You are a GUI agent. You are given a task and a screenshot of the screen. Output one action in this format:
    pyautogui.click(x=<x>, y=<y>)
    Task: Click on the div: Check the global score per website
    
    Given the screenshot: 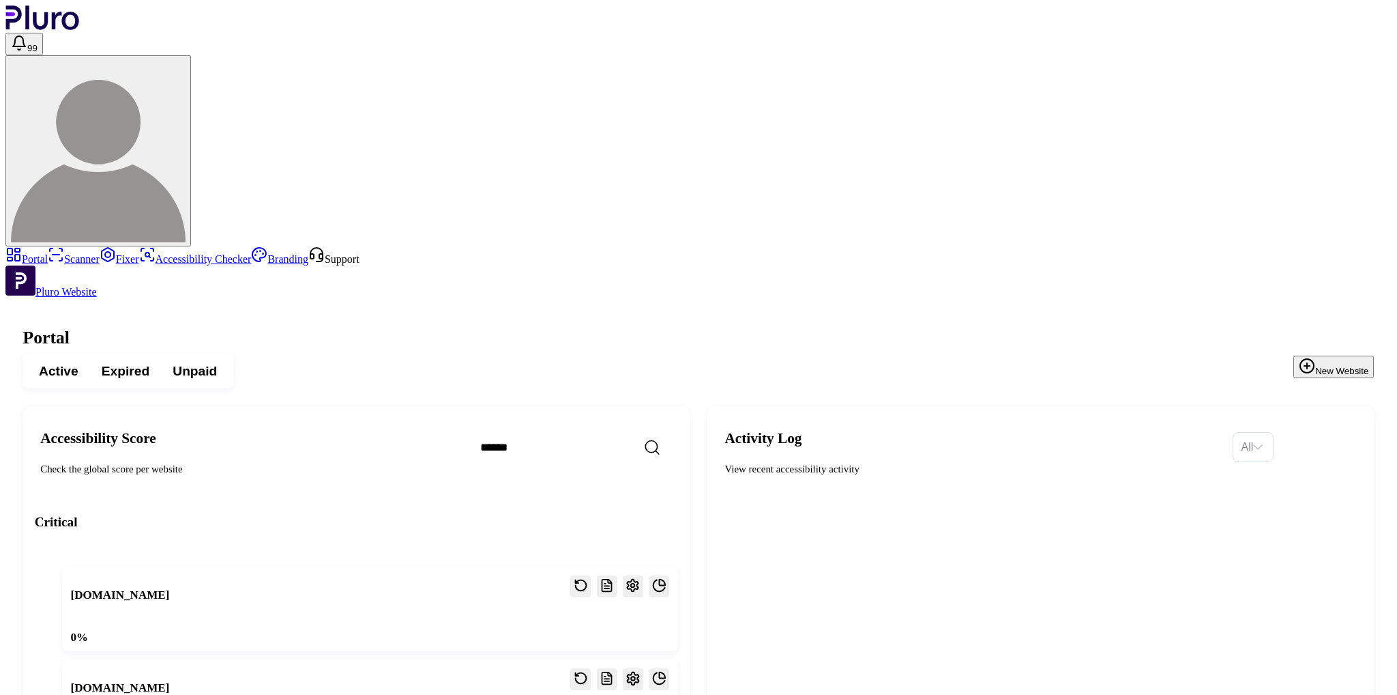 What is the action you would take?
    pyautogui.click(x=248, y=469)
    